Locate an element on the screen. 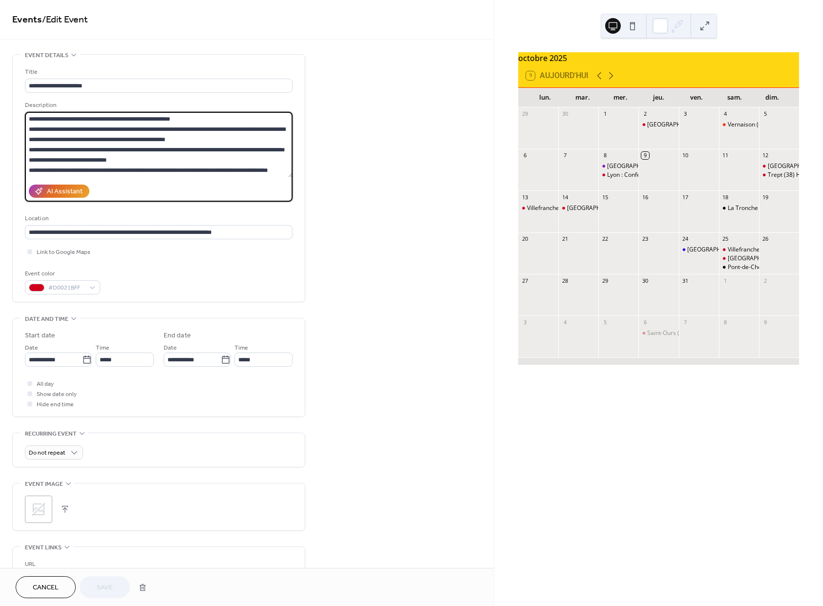 The image size is (823, 606). div: Pont-de-Cheruy (38); Drakkar is located at coordinates (739, 267).